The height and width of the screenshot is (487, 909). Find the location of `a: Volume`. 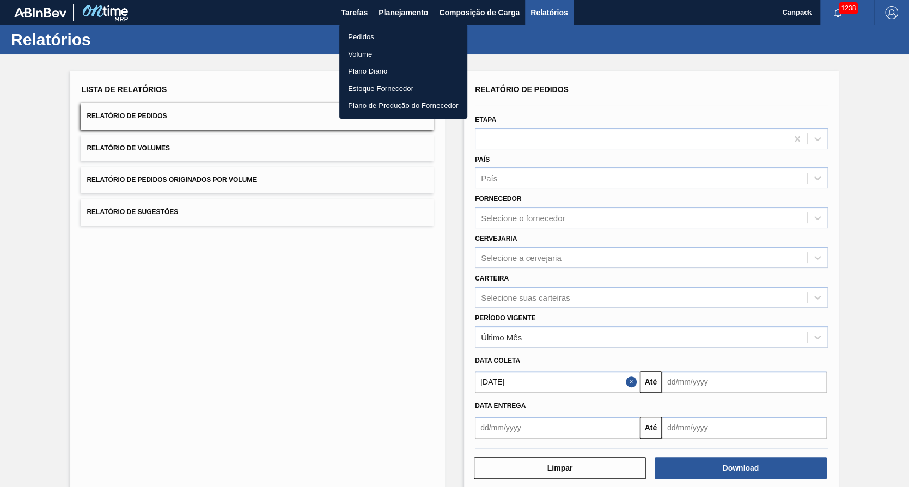

a: Volume is located at coordinates (403, 54).